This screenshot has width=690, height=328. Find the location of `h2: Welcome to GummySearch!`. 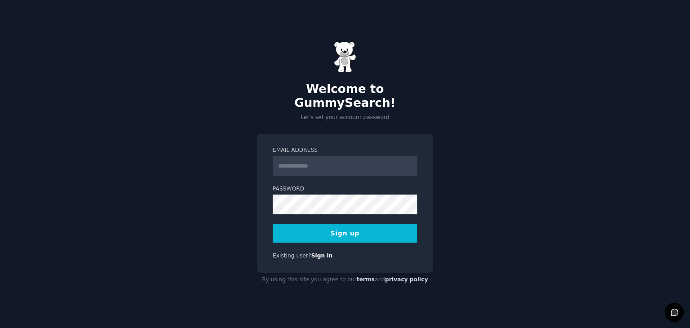

h2: Welcome to GummySearch! is located at coordinates (345, 96).